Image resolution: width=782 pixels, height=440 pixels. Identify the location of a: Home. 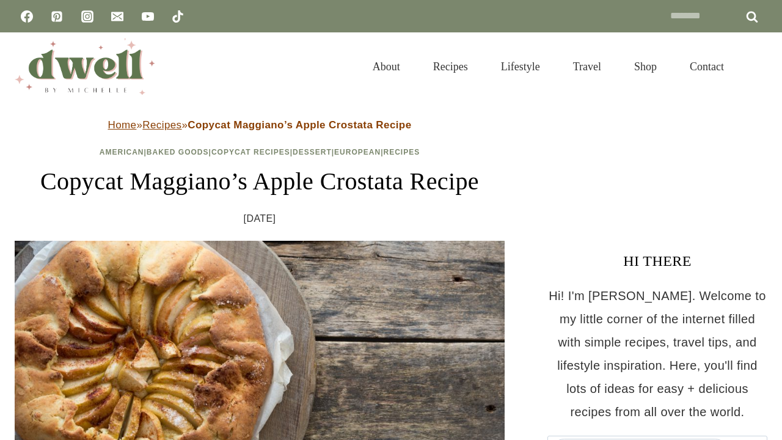
(122, 125).